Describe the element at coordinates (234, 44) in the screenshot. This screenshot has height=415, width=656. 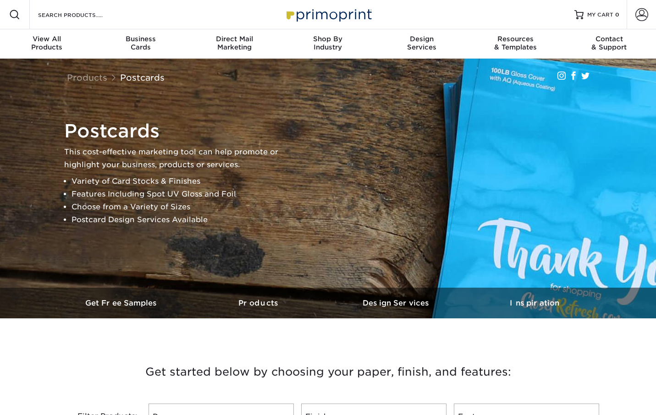
I see `a: Direct MailMarketing` at that location.